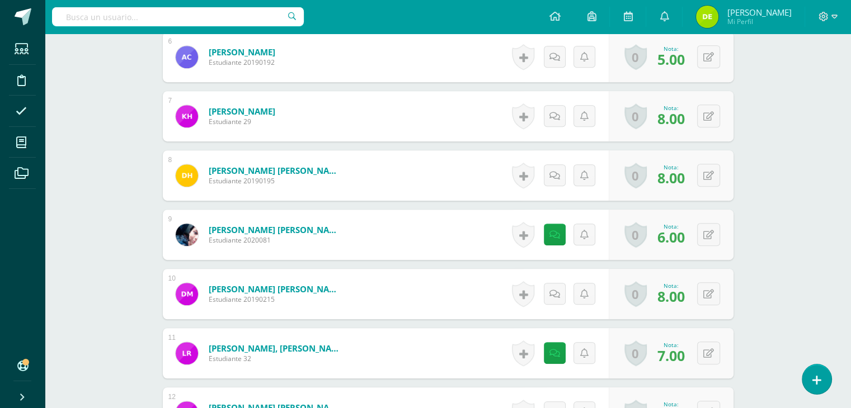 Image resolution: width=851 pixels, height=408 pixels. I want to click on img: 9efd6e6b50152e12e90d203e8fb8219f.png, so click(187, 294).